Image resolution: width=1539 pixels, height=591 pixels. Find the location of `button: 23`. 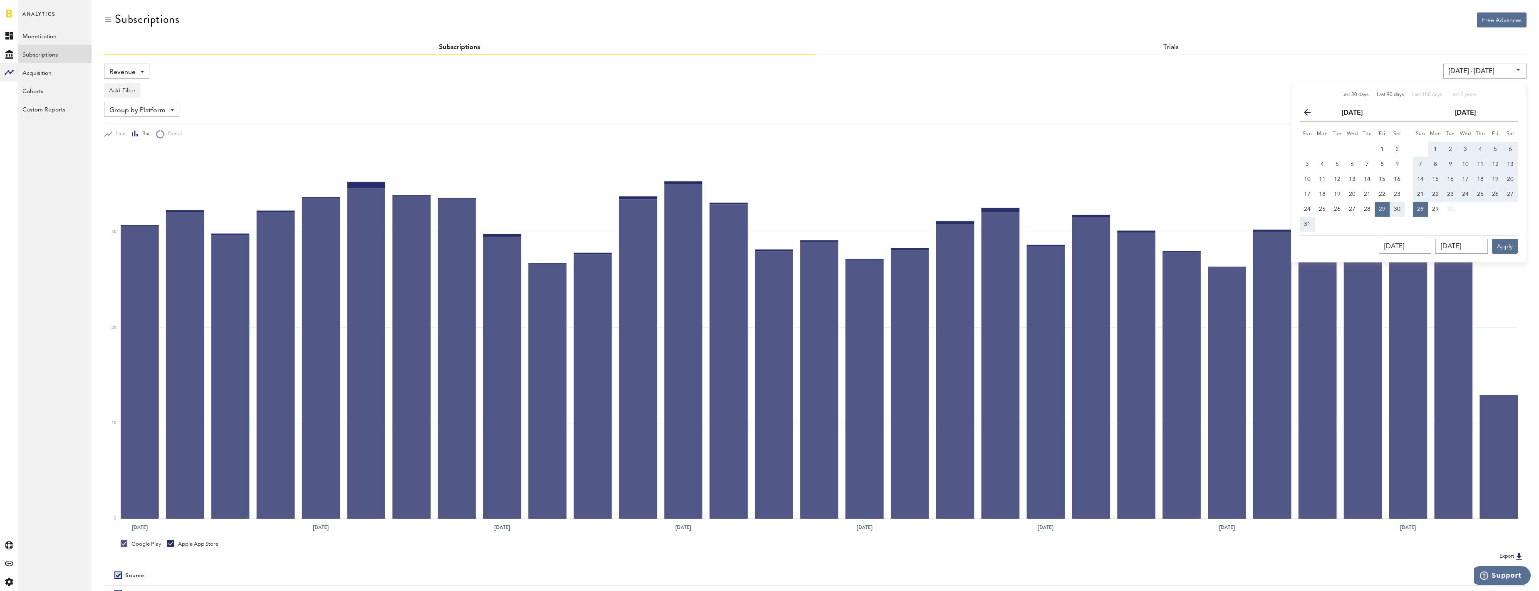

button: 23 is located at coordinates (1450, 194).